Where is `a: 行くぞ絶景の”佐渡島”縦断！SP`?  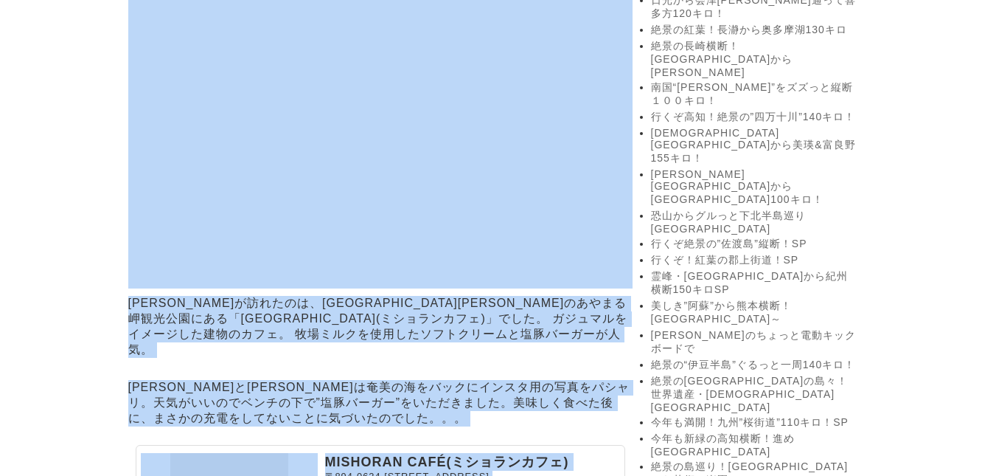
a: 行くぞ絶景の”佐渡島”縦断！SP is located at coordinates (754, 244).